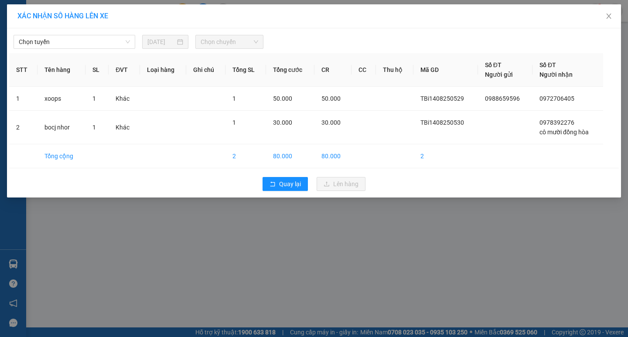 The image size is (628, 337). I want to click on input: 14/08/2025, so click(161, 42).